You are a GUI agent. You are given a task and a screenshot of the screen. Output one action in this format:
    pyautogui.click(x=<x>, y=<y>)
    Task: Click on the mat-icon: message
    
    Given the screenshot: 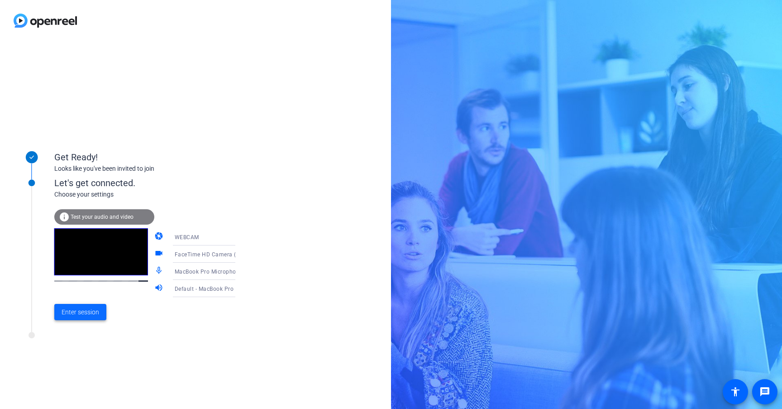 What is the action you would take?
    pyautogui.click(x=765, y=391)
    